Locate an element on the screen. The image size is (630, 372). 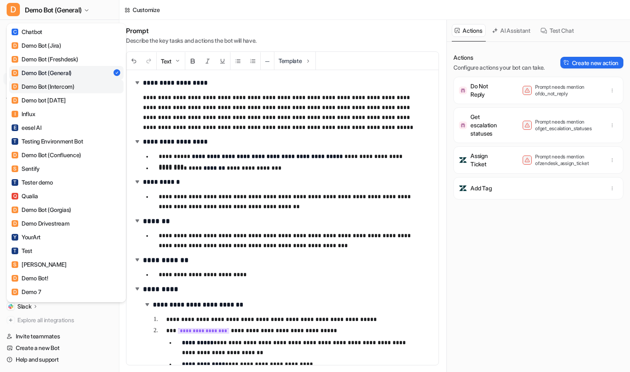
span: I is located at coordinates (15, 114).